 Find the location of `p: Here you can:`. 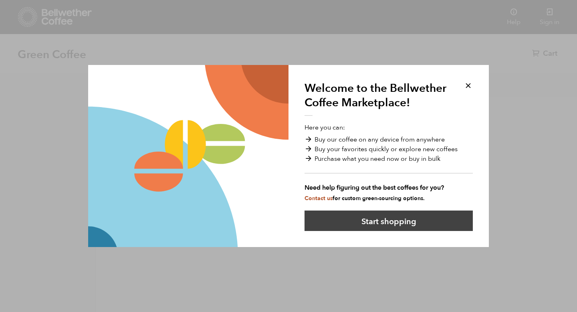

p: Here you can: is located at coordinates (389, 162).